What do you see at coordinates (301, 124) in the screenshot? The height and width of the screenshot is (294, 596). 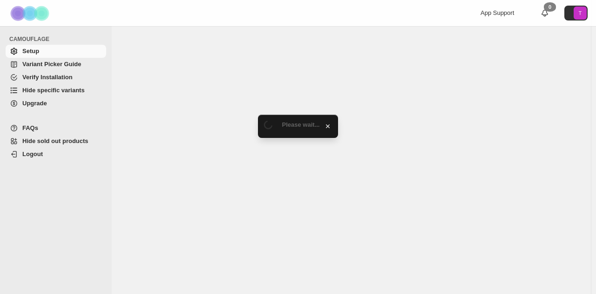 I see `span: Please wait...` at bounding box center [301, 124].